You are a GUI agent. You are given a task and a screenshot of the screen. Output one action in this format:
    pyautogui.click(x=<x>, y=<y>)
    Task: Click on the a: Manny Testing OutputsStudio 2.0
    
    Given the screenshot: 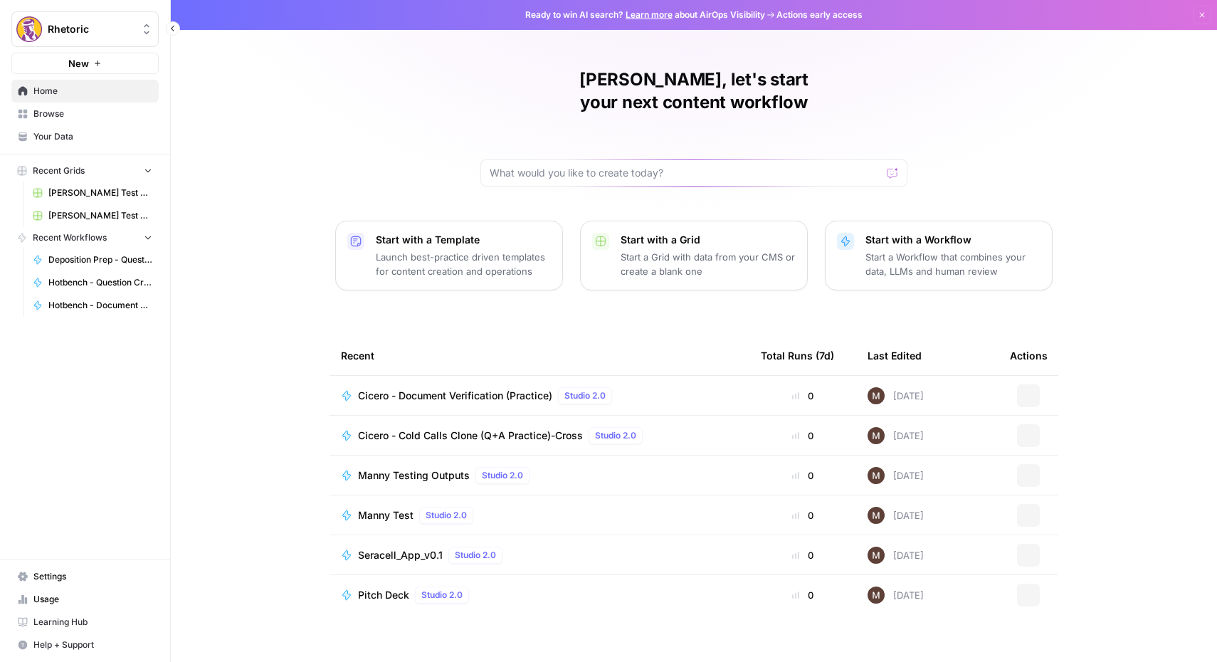 What is the action you would take?
    pyautogui.click(x=539, y=475)
    